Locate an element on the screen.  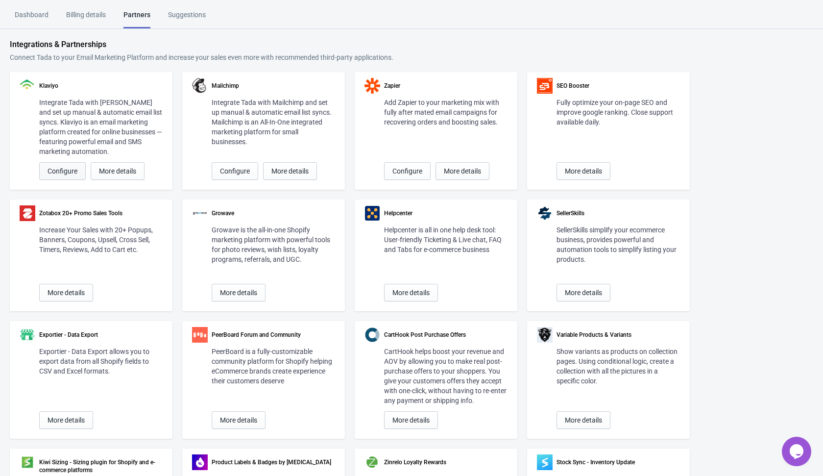
div: CartHook Post Purchase Offers is located at coordinates (446, 335).